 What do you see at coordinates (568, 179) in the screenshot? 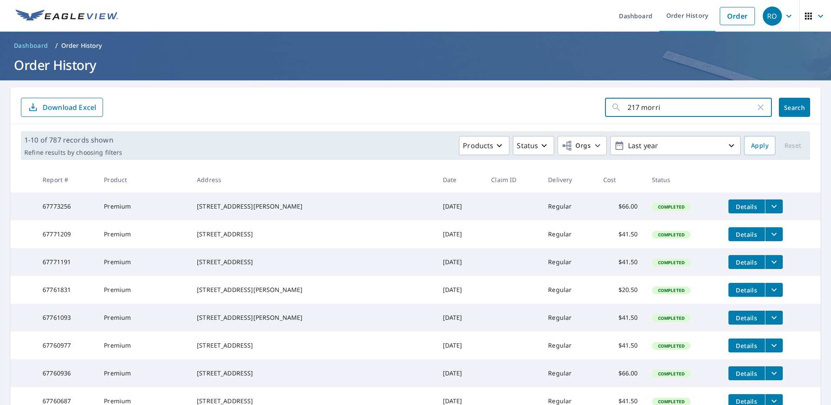
I see `th: Delivery` at bounding box center [568, 179].